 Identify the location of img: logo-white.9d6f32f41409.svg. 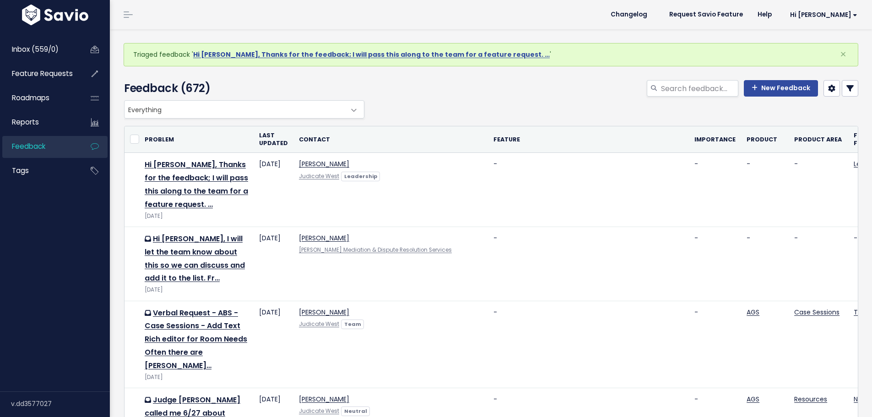
(55, 15).